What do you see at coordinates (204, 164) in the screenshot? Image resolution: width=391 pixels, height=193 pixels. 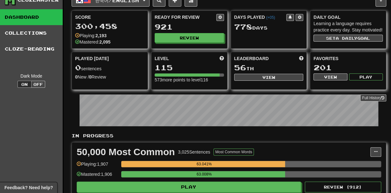 I see `div: 63.041%` at bounding box center [204, 164].